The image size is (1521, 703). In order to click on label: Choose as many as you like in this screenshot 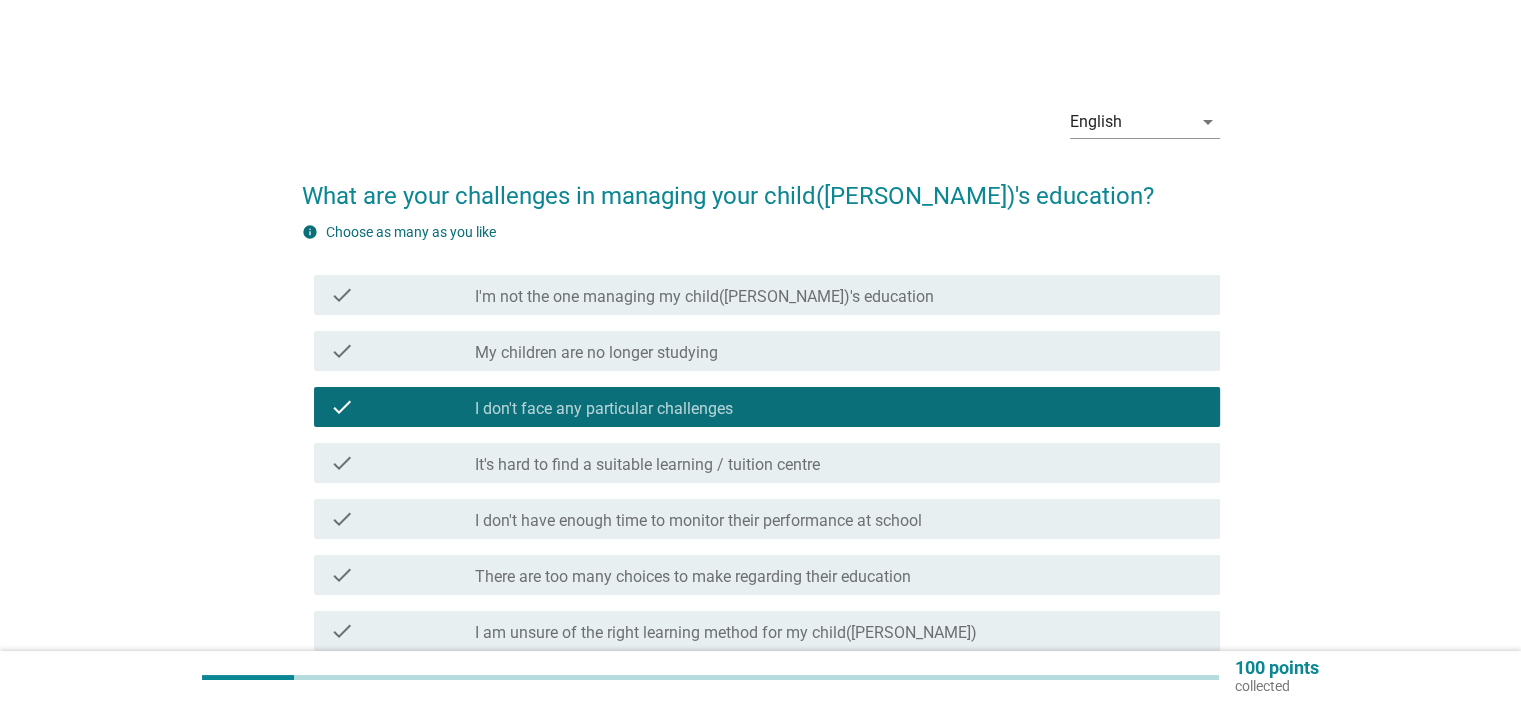, I will do `click(411, 232)`.